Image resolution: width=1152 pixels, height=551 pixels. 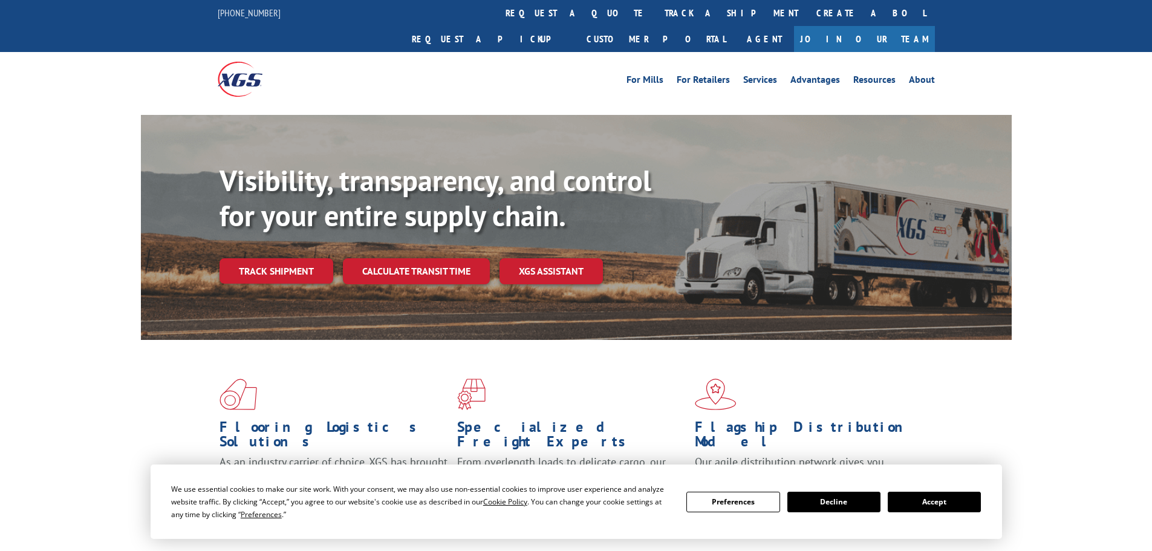 What do you see at coordinates (333, 476) in the screenshot?
I see `span: As an industry carrier of choice, XGS has brought innovation and dedication to flooring logistics...` at bounding box center [333, 476].